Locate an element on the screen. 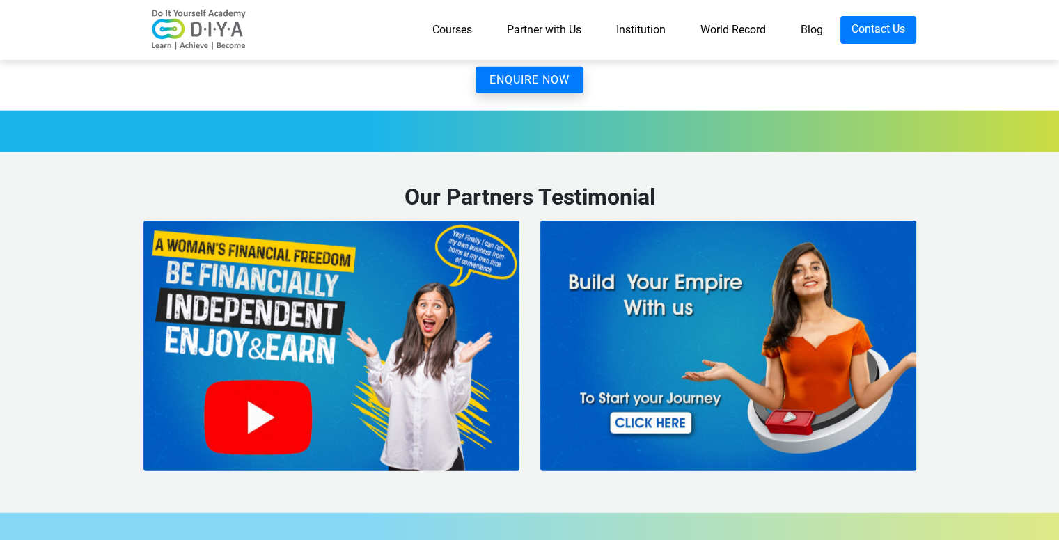 The height and width of the screenshot is (540, 1059). a: Institution is located at coordinates (641, 30).